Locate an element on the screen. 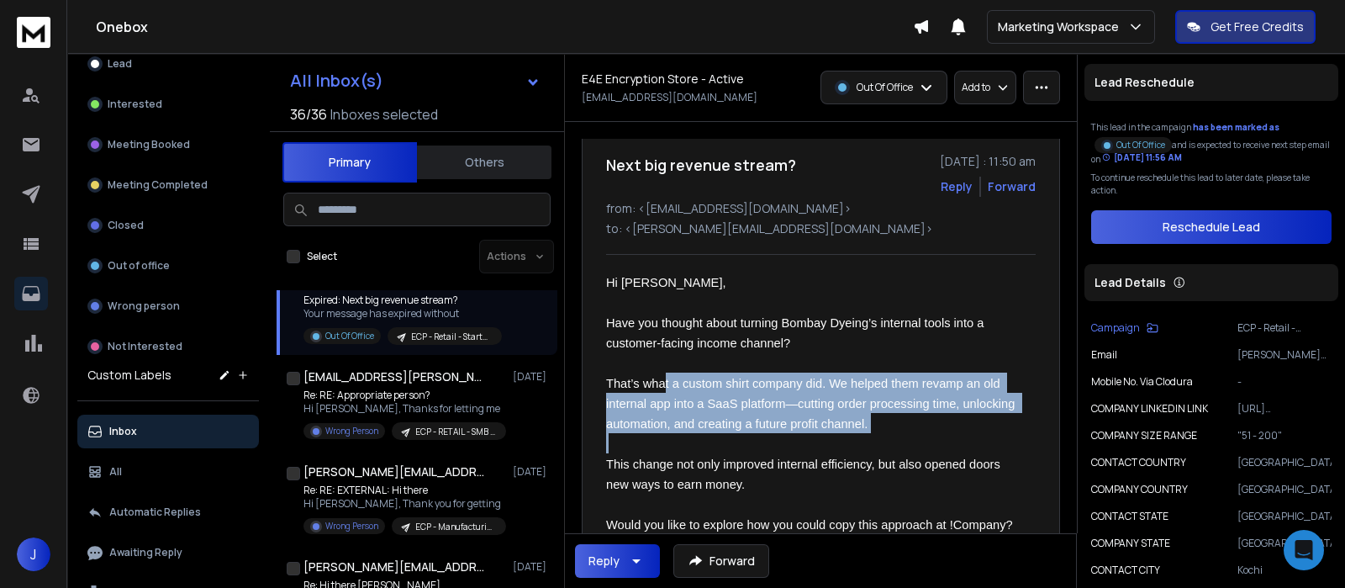 The height and width of the screenshot is (588, 1345). button: Get Free Credits is located at coordinates (1245, 27).